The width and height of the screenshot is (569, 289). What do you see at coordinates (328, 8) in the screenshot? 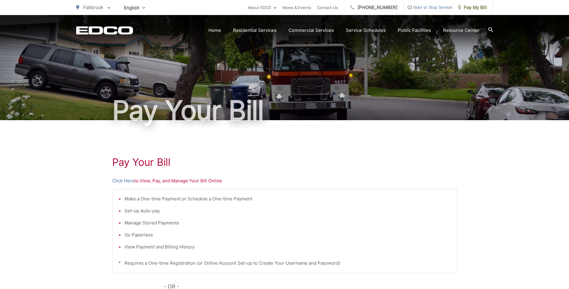
I see `a: Contact Us` at bounding box center [328, 8].